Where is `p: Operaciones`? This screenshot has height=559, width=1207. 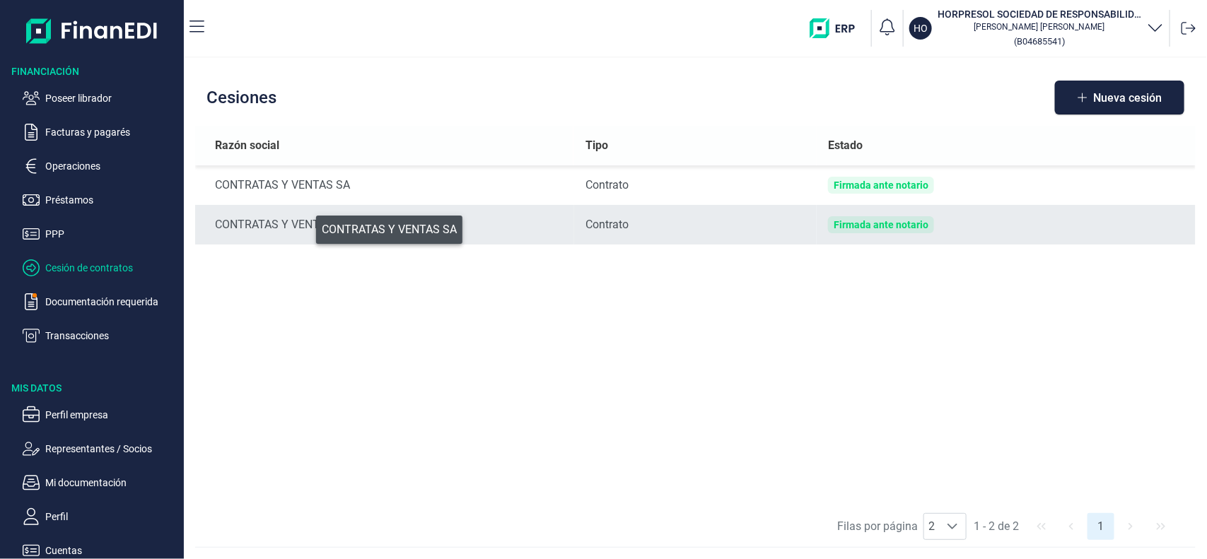
p: Operaciones is located at coordinates (112, 166).